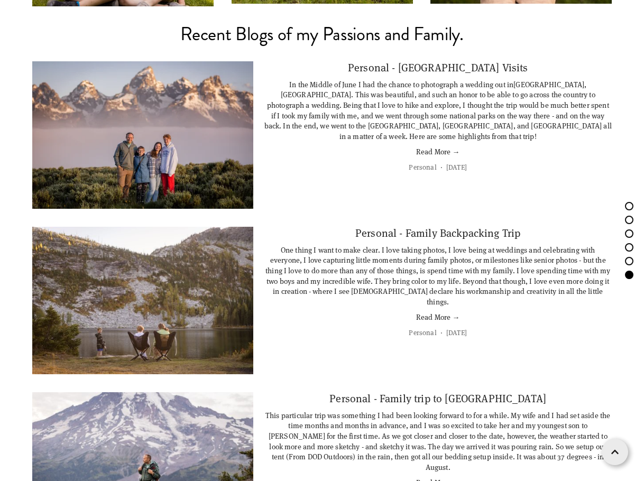  I want to click on p: One thing I want to make clear. I love taking photos, I love being at weddings and celebrating wi..., so click(438, 276).